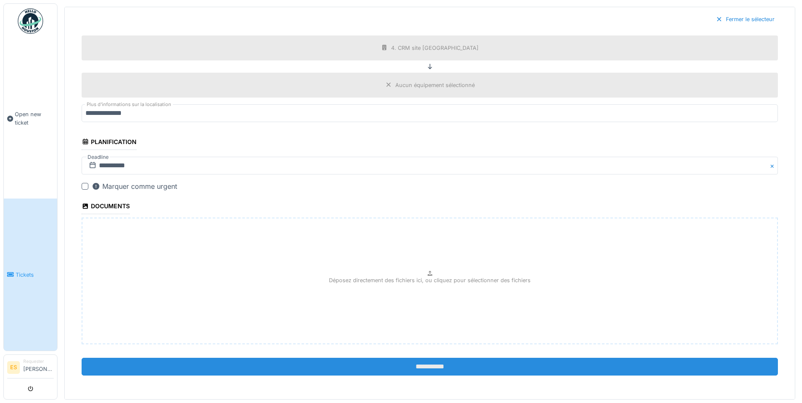 The height and width of the screenshot is (403, 802). I want to click on label: Deadline, so click(98, 157).